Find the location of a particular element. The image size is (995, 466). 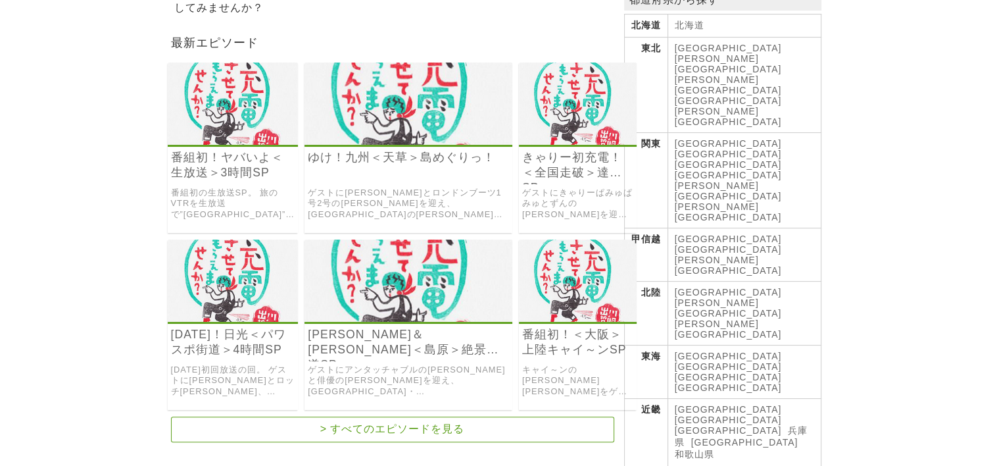

a: 出川哲朗の充電させてもらえませんか？ 島原半島から有明海渡って水の都柳川ぬけて絶景街道125㌔！目指すは久留米”水天宮”！ですがザキヤマ乱入＆塚本高史が初登場で哲朗タジタジ！ヤバいよ²SP is located at coordinates (408, 318).